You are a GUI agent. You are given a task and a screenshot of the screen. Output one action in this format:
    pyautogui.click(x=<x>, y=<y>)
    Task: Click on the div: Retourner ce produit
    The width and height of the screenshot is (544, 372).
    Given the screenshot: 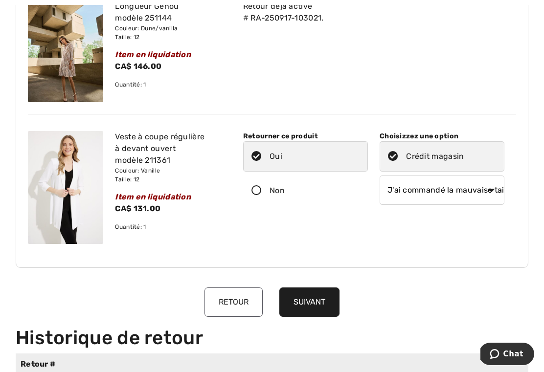 What is the action you would take?
    pyautogui.click(x=305, y=136)
    